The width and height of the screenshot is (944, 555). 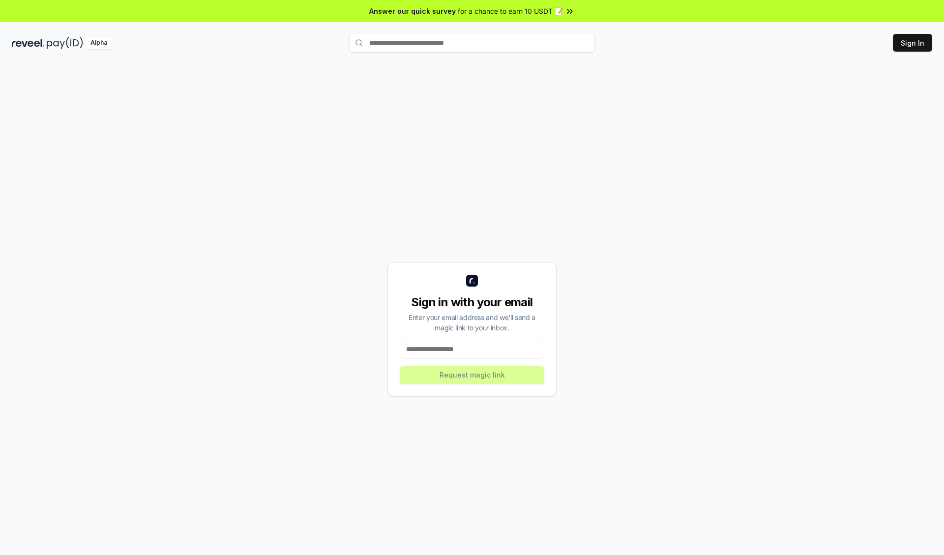 What do you see at coordinates (472, 323) in the screenshot?
I see `div: Enter your email address and we’ll send a magic link to your inbox.` at bounding box center [472, 323].